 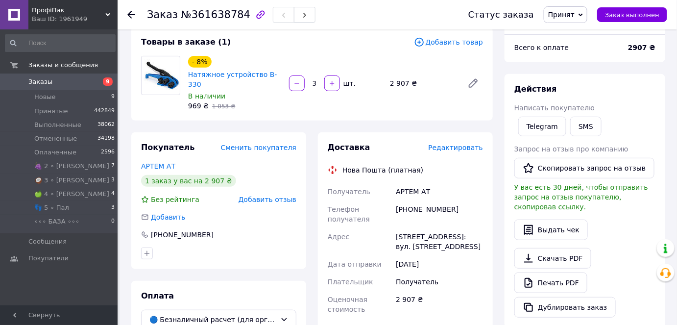 I want to click on div: Ваш ID: 1961949, so click(x=74, y=19).